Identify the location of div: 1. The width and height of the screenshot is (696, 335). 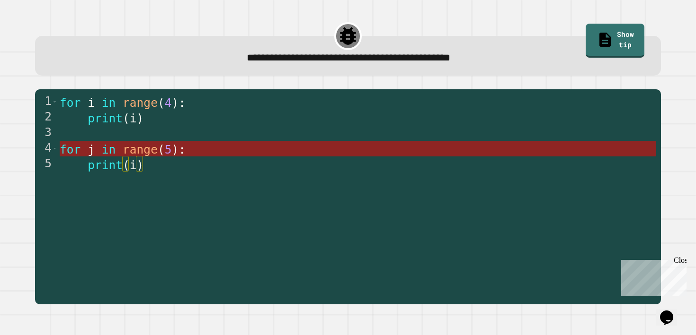
(46, 102).